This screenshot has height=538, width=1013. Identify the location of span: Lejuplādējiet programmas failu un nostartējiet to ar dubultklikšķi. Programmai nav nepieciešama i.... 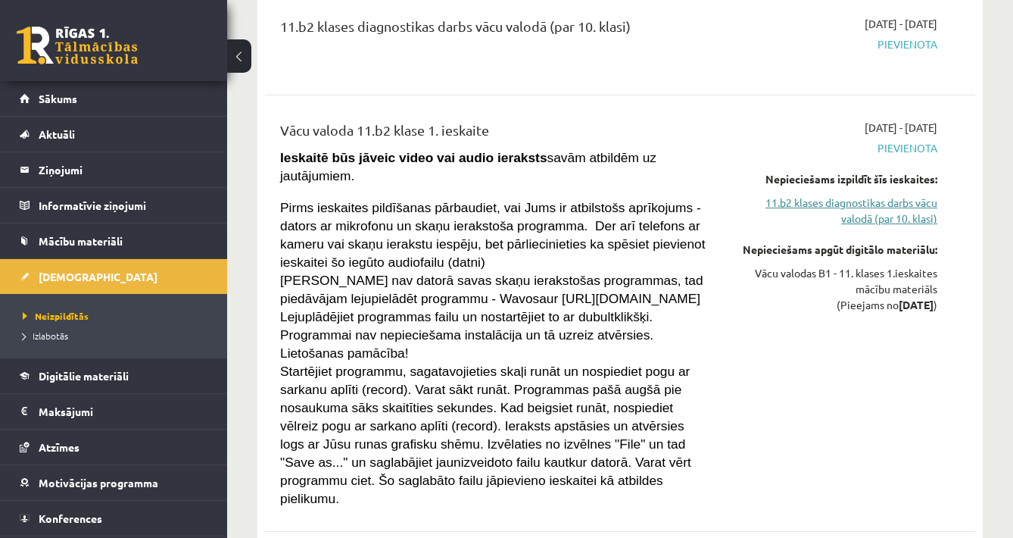
(467, 326).